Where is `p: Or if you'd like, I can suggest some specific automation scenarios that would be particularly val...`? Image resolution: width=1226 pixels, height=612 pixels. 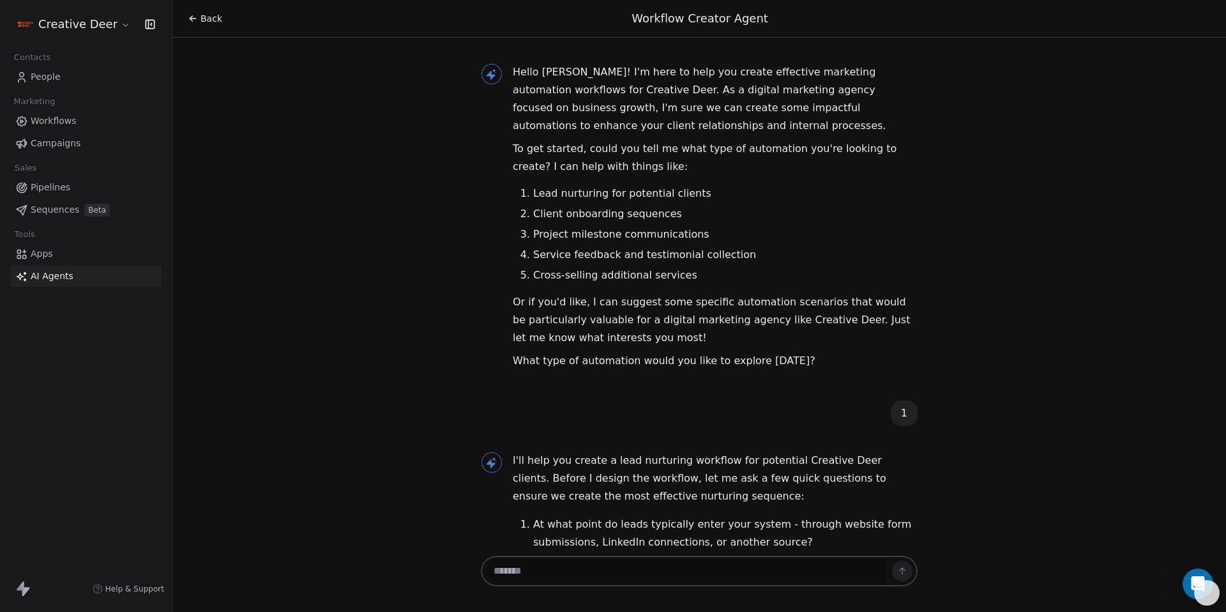
p: Or if you'd like, I can suggest some specific automation scenarios that would be particularly val... is located at coordinates (715, 320).